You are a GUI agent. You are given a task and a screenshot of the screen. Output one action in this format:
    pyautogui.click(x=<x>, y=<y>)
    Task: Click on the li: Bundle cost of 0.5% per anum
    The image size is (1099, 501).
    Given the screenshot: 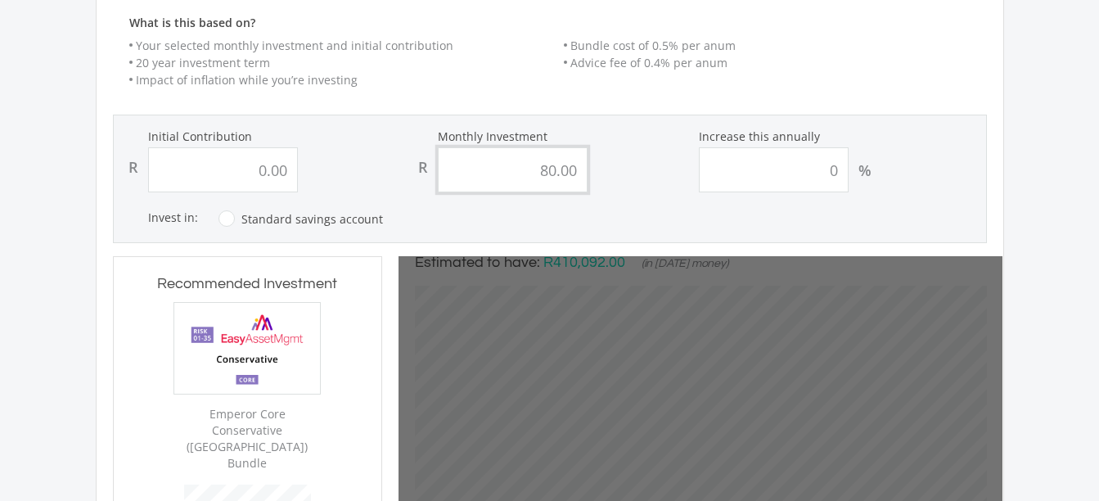 What is the action you would take?
    pyautogui.click(x=775, y=45)
    